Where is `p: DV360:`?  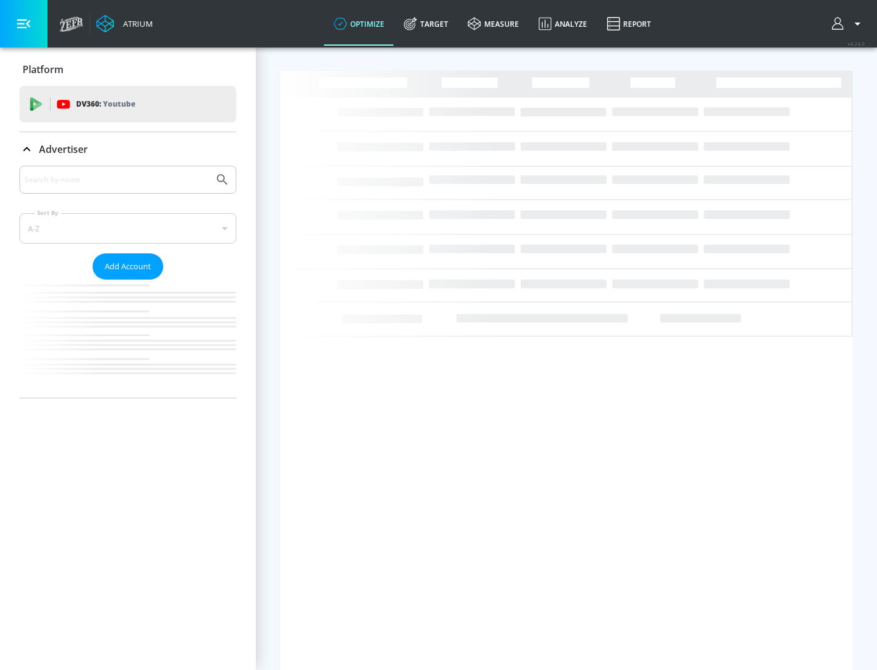
p: DV360: is located at coordinates (105, 104).